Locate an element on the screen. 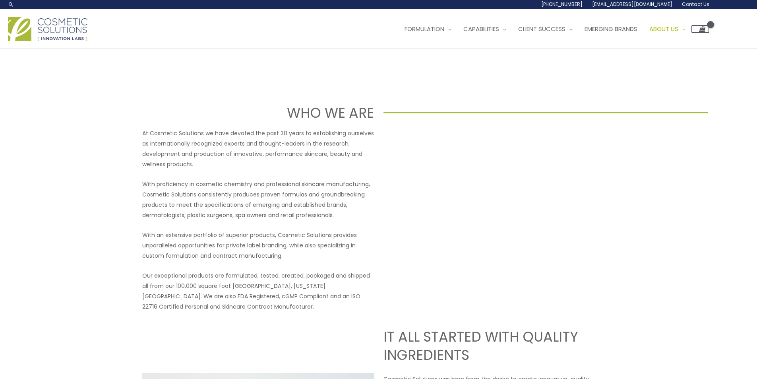 The height and width of the screenshot is (379, 757). h2: IT ALL STARTED WITH QUALITY INGREDIENTS is located at coordinates (499, 345).